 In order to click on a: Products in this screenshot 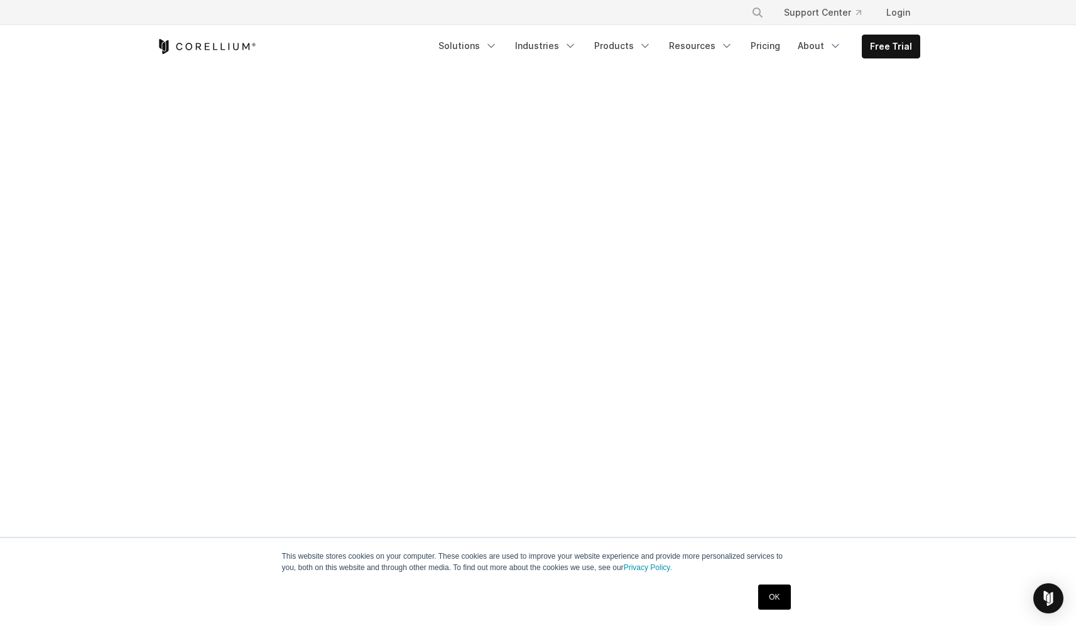, I will do `click(623, 46)`.